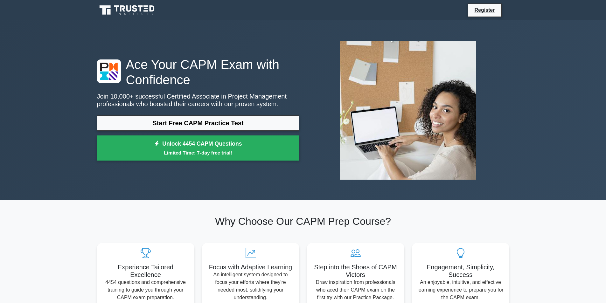  Describe the element at coordinates (146, 290) in the screenshot. I see `p: 4454 questions and comprehensive training to guide you through your CAPM exam preparation.` at that location.